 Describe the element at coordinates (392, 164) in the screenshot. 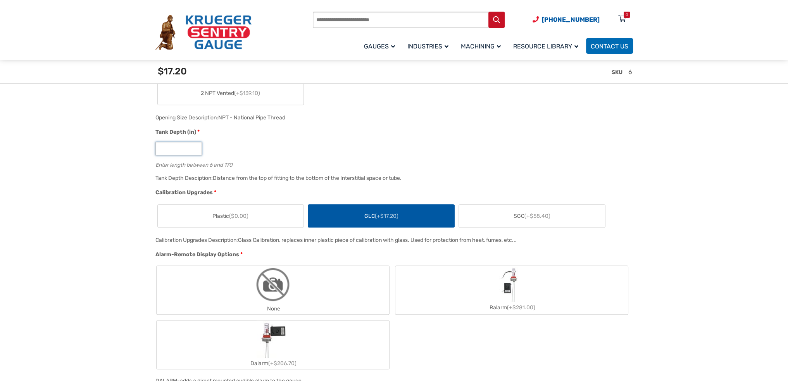

I see `div: Enter length between 6 and 170` at that location.